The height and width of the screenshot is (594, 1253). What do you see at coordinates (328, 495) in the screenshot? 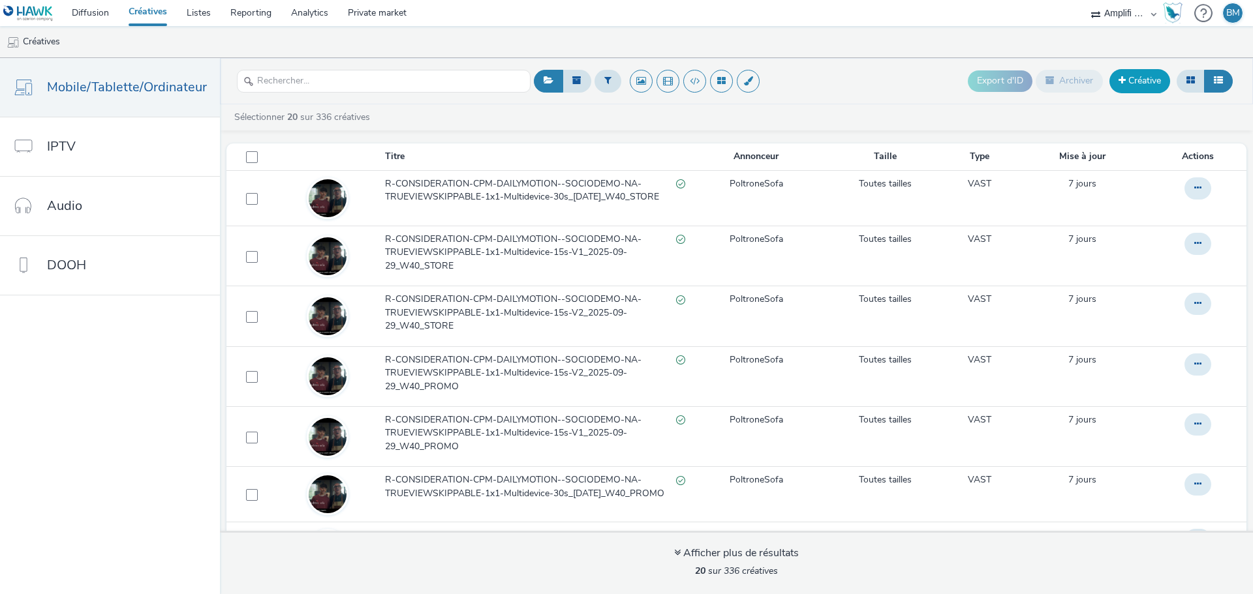
I see `img: 03382b72-e20a-4895-a595-afd115ab2583.jpg` at bounding box center [328, 495].